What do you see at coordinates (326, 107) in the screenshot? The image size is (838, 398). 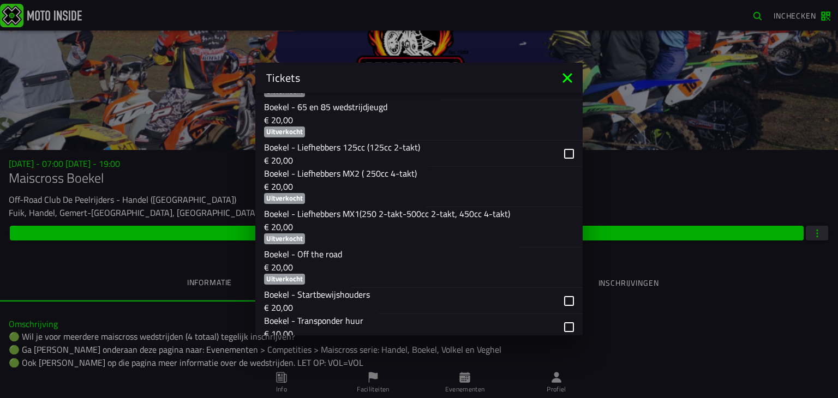 I see `p: Boekel - 65 en 85 wedstrijdjeugd` at bounding box center [326, 107].